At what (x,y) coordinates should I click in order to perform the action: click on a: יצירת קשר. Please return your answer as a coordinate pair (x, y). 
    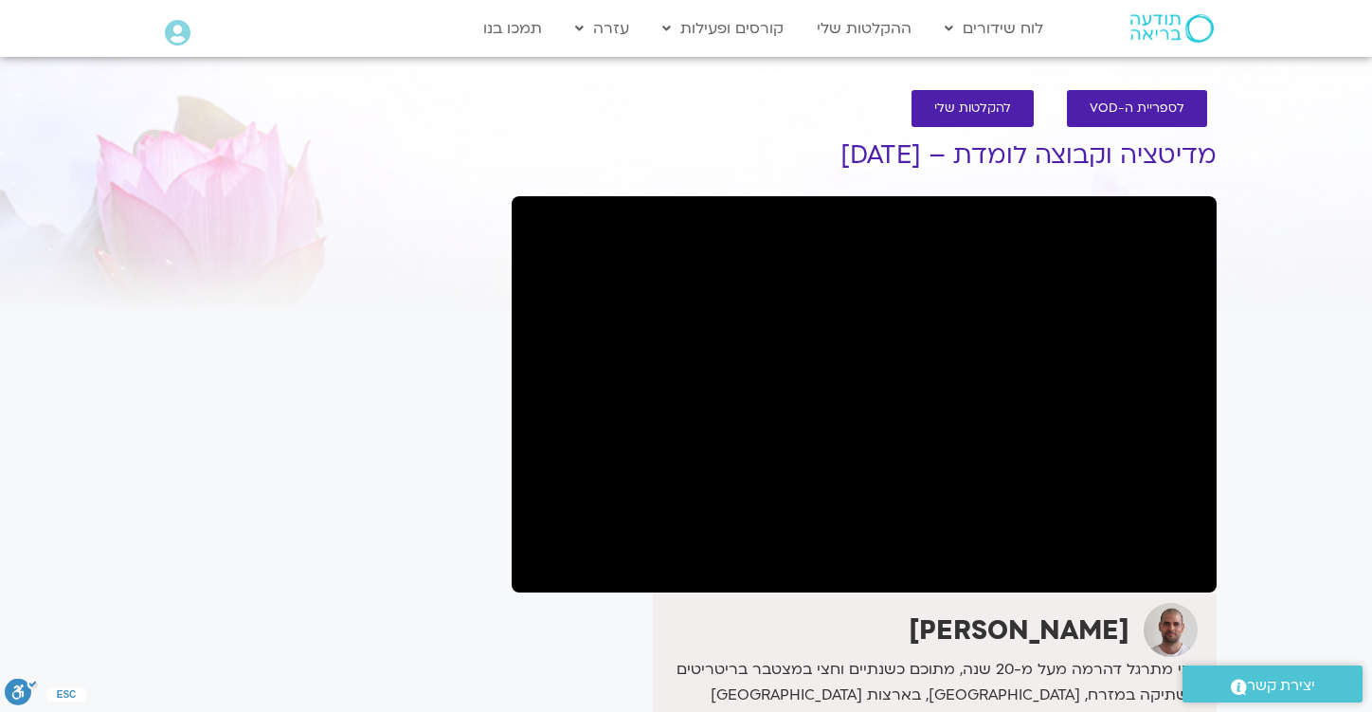
    Looking at the image, I should click on (1273, 683).